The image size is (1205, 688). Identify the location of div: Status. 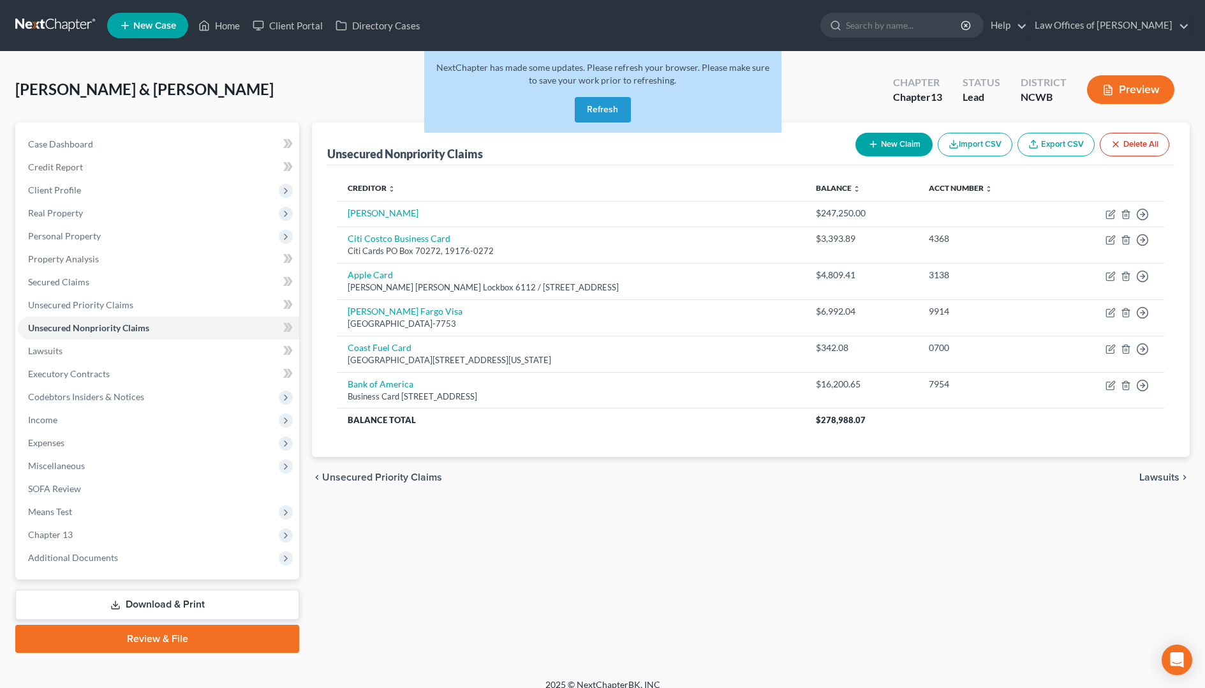
(981, 82).